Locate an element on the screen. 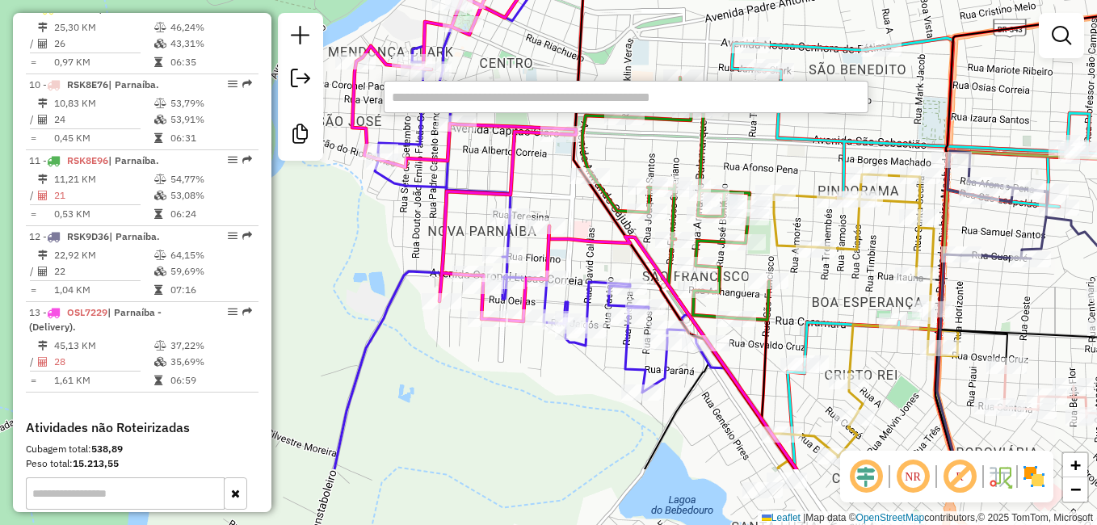  span: 13 - is located at coordinates (95, 319).